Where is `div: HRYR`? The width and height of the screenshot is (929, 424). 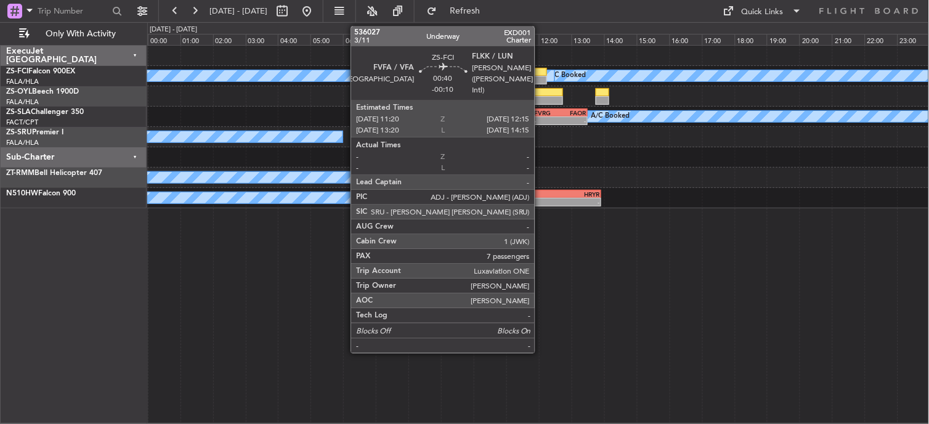 div: HRYR is located at coordinates (567, 194).